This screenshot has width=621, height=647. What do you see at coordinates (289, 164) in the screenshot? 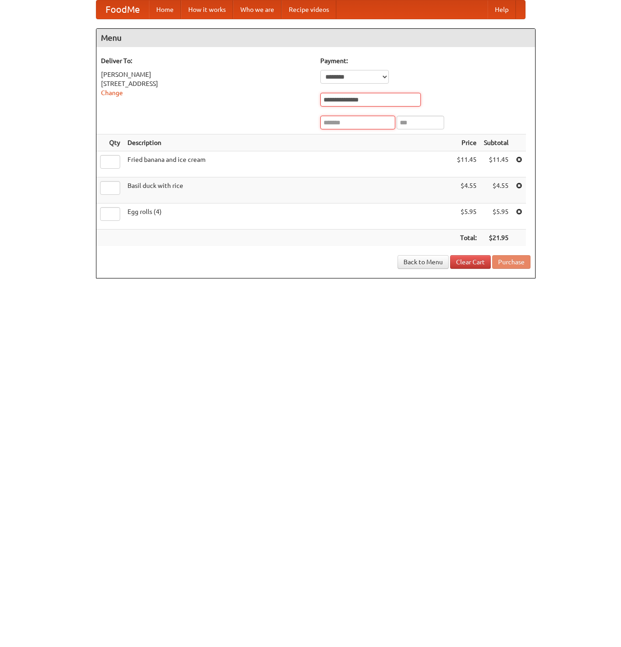
I see `td: Fried banana and ice cream` at bounding box center [289, 164].